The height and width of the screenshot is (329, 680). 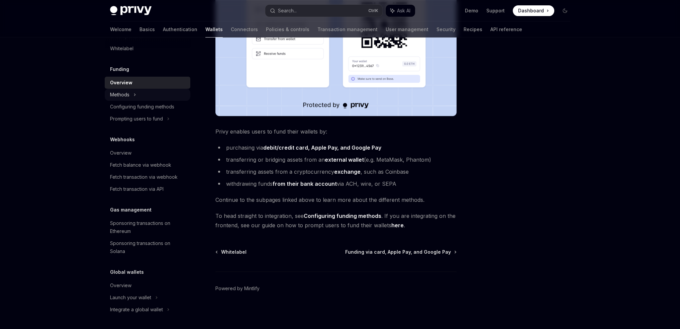 What do you see at coordinates (347, 172) in the screenshot?
I see `strong: exchange` at bounding box center [347, 172].